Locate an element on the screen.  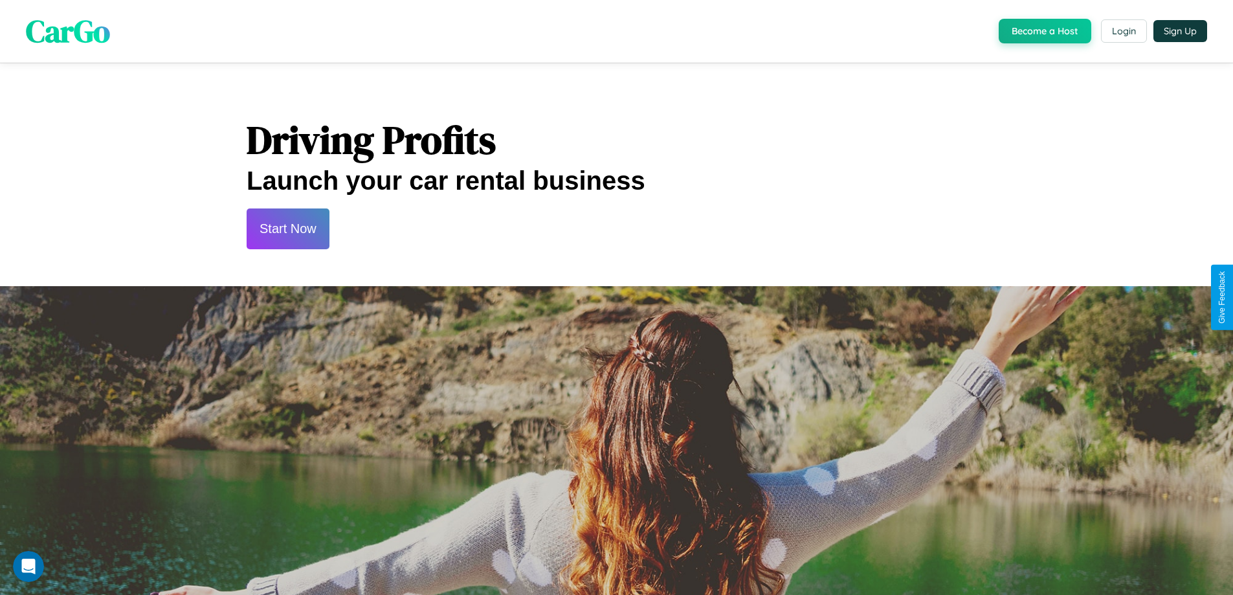
button: Become a Host is located at coordinates (1045, 31).